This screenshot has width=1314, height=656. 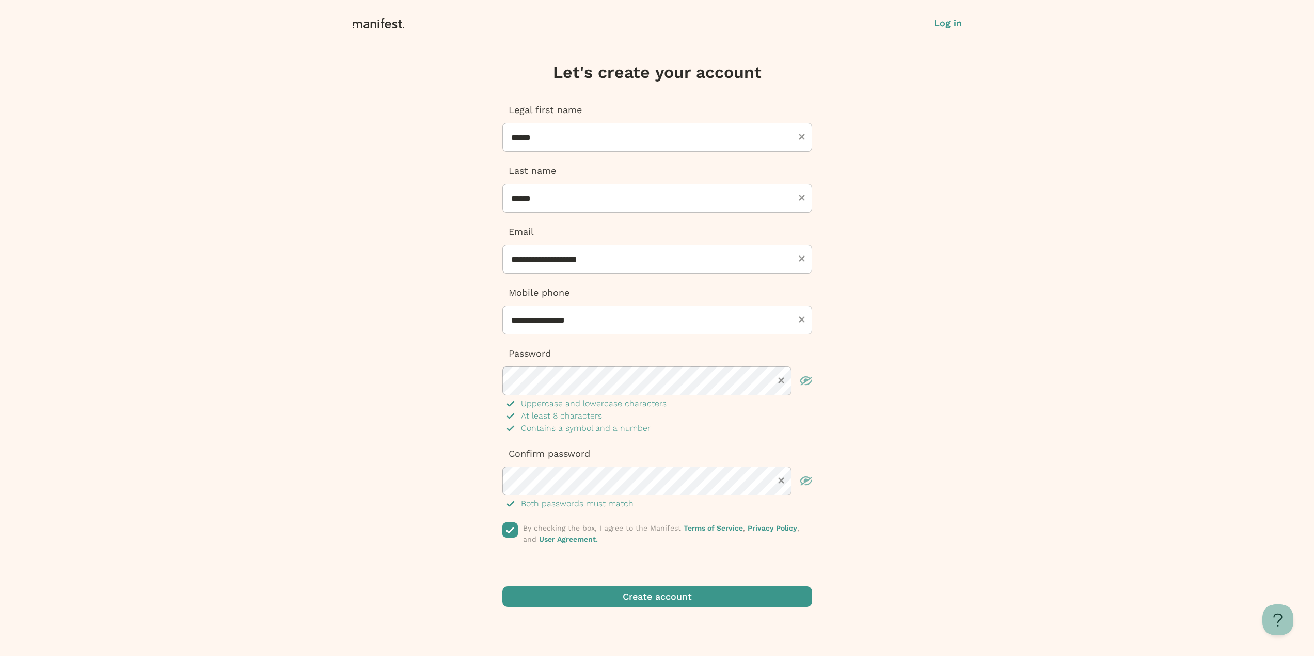 What do you see at coordinates (577, 504) in the screenshot?
I see `p: Both passwords must match` at bounding box center [577, 504].